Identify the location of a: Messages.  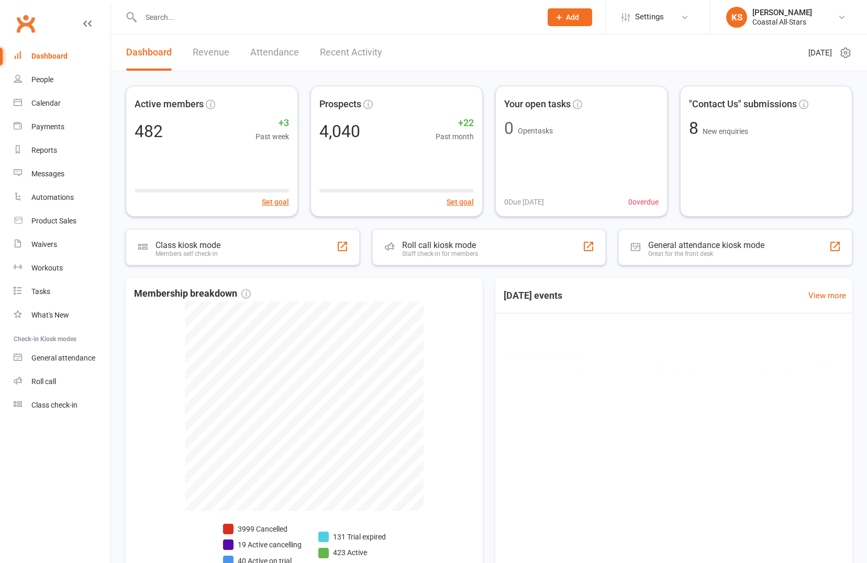
(62, 174).